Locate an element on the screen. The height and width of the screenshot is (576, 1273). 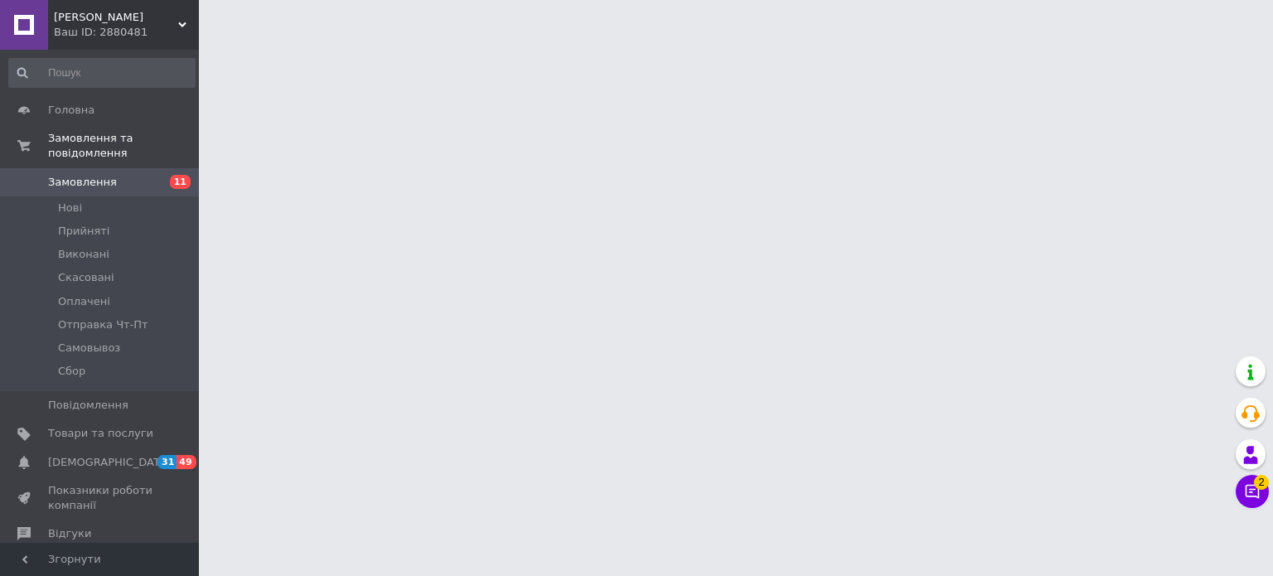
span: Повідомлення is located at coordinates (88, 405).